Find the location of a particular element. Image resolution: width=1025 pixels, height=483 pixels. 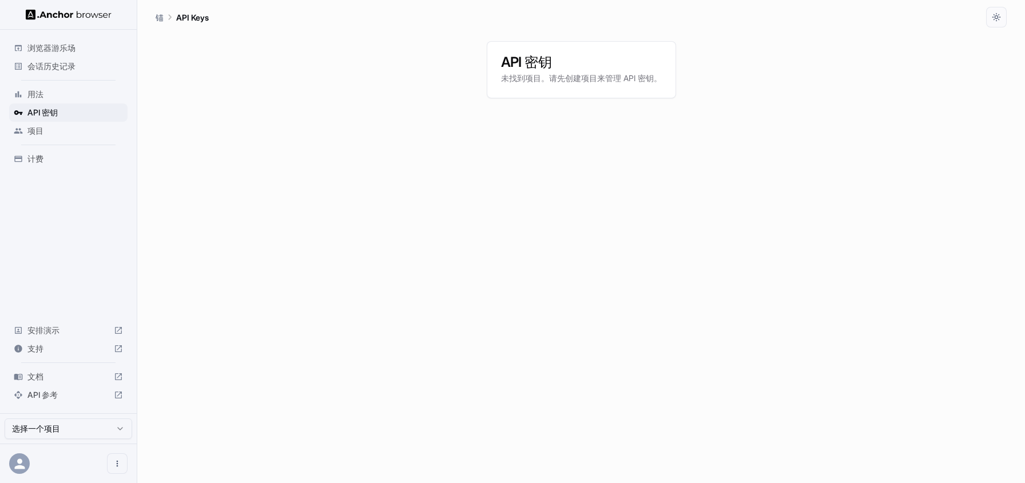

div: 会话历史记录 is located at coordinates (68, 66).